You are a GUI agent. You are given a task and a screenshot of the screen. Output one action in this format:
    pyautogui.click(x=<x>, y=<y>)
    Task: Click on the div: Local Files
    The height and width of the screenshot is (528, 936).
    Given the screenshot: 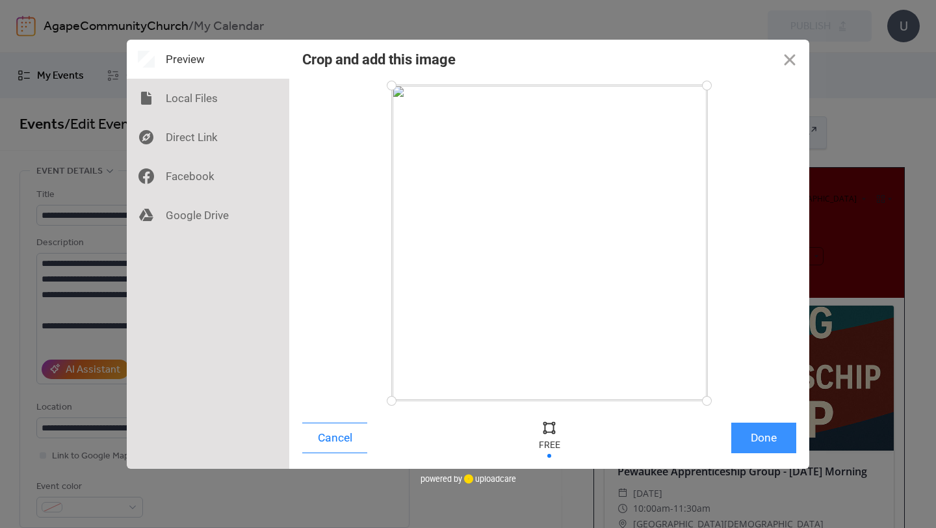 What is the action you would take?
    pyautogui.click(x=208, y=98)
    